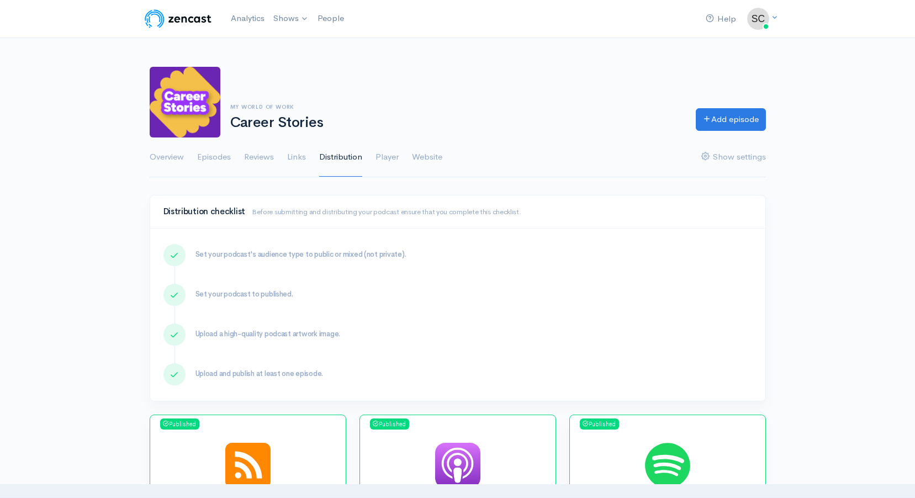 Image resolution: width=915 pixels, height=498 pixels. What do you see at coordinates (456, 107) in the screenshot?
I see `h6: My World of Work` at bounding box center [456, 107].